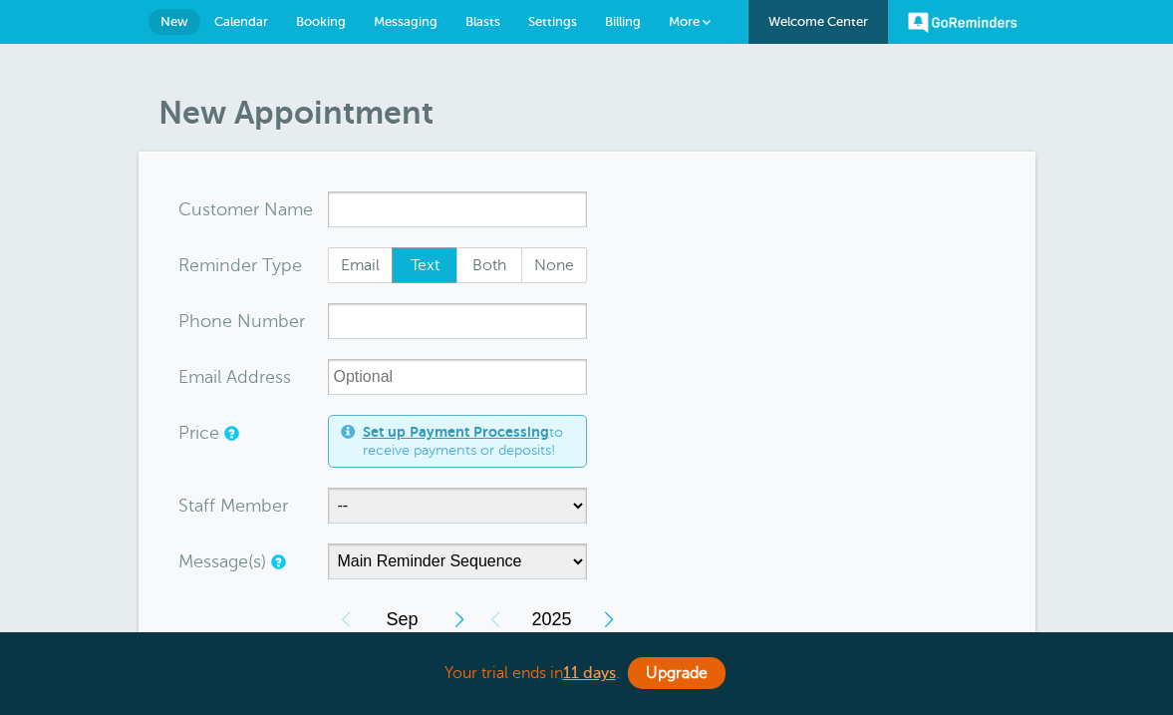 The width and height of the screenshot is (1173, 715). I want to click on label: Staff Member, so click(233, 505).